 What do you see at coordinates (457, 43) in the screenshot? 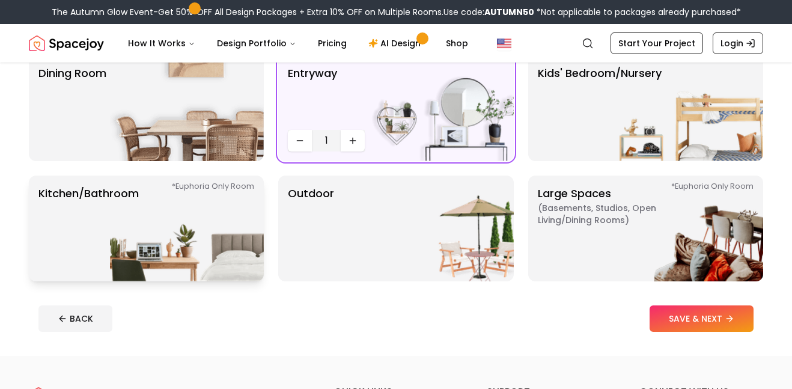
I see `a: Shop` at bounding box center [457, 43].